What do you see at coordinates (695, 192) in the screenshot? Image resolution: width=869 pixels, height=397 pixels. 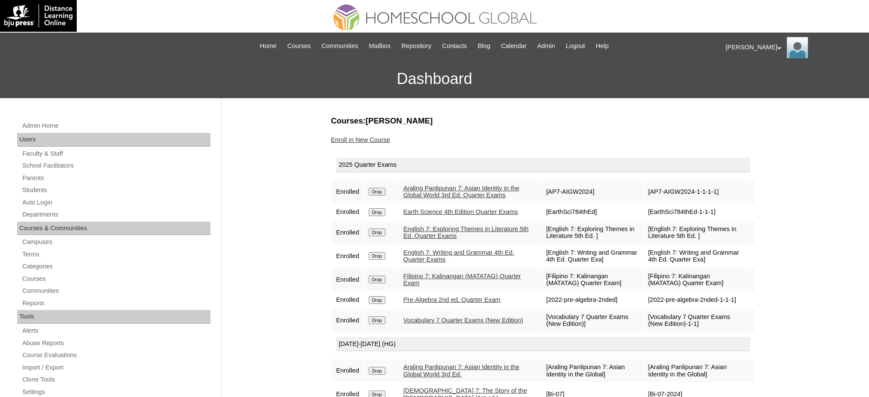 I see `td: [AP7-AIGW2024-1-1-1-1]` at bounding box center [695, 192].